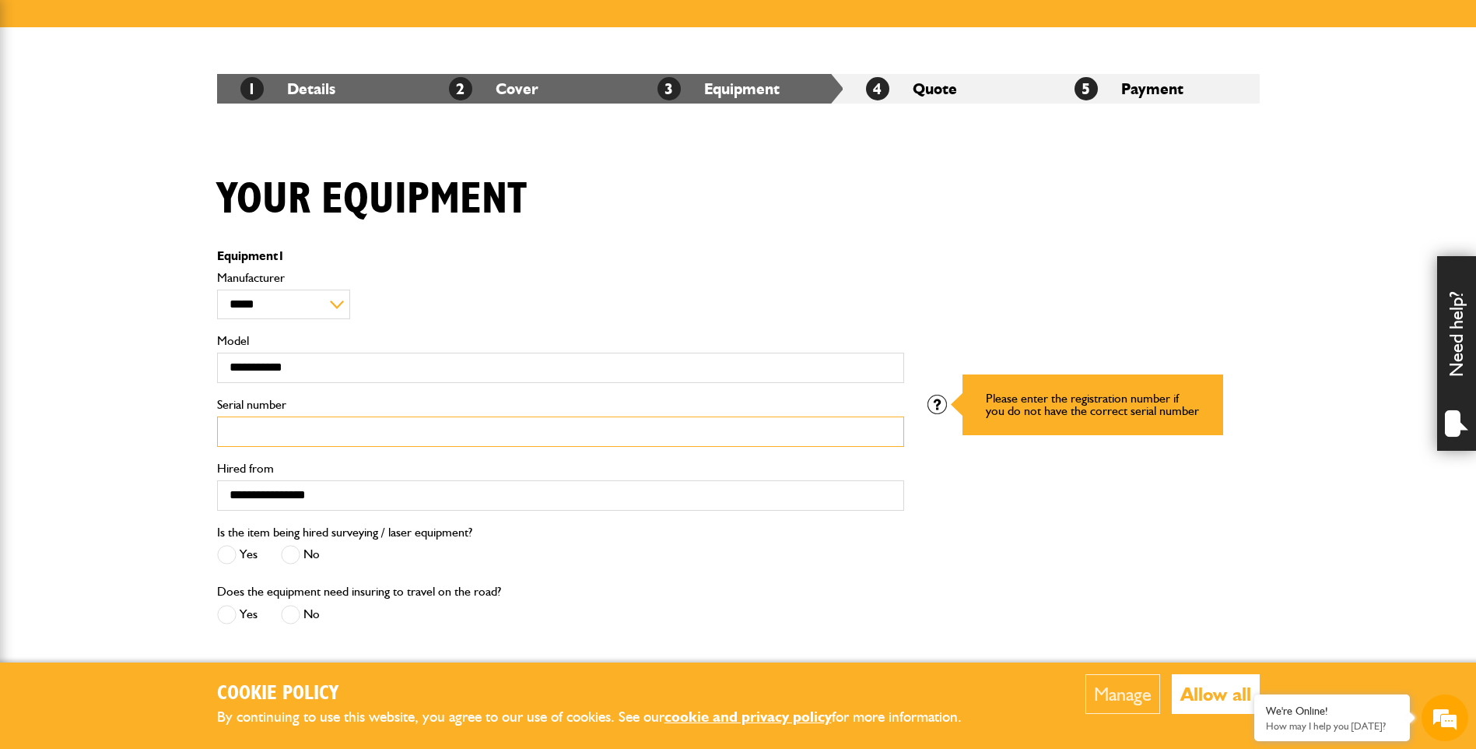 Image resolution: width=1476 pixels, height=749 pixels. I want to click on img: d_20077148190_company_1631870298795_20077148190, so click(46, 97).